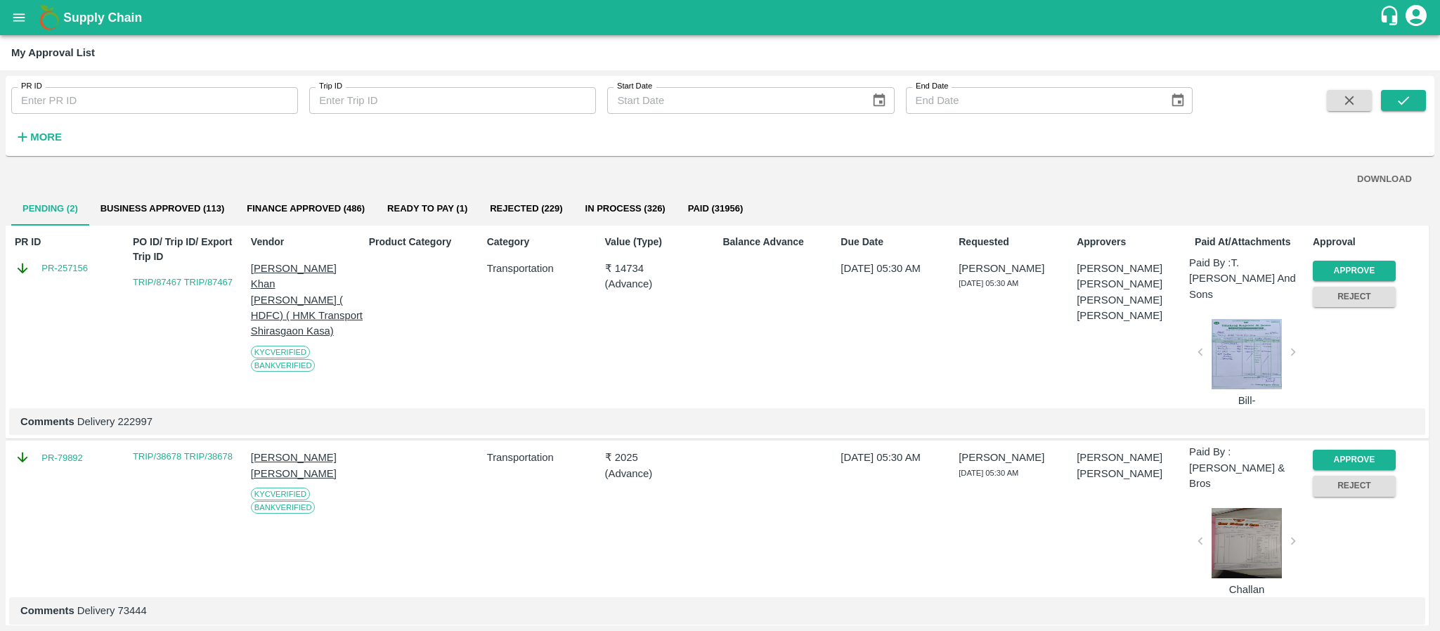 The height and width of the screenshot is (631, 1440). Describe the element at coordinates (19, 18) in the screenshot. I see `button: open drawer` at that location.